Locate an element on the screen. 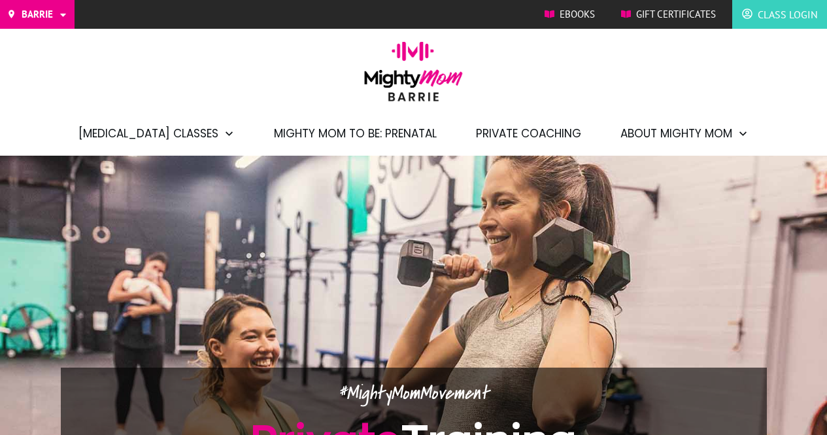 The width and height of the screenshot is (827, 435). span: Private Coaching is located at coordinates (528, 133).